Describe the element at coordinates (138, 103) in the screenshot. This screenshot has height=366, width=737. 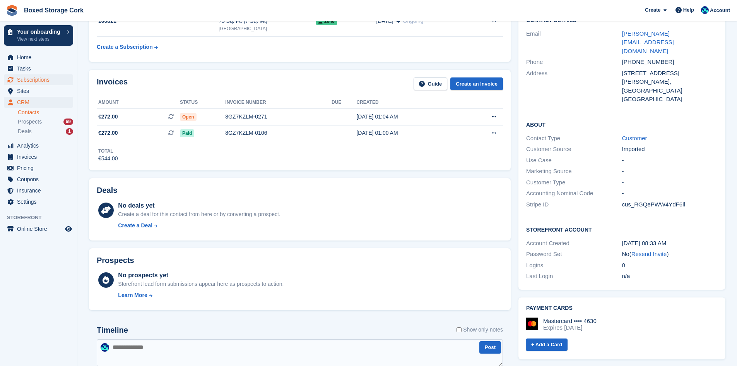
I see `th: Amount` at that location.